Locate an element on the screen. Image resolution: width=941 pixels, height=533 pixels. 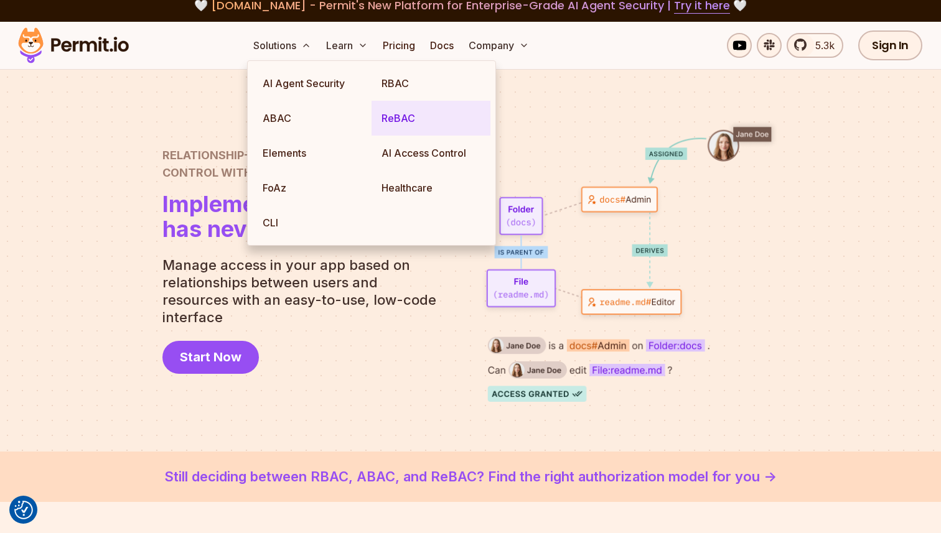
h2: Control with Permit is located at coordinates (281, 164).